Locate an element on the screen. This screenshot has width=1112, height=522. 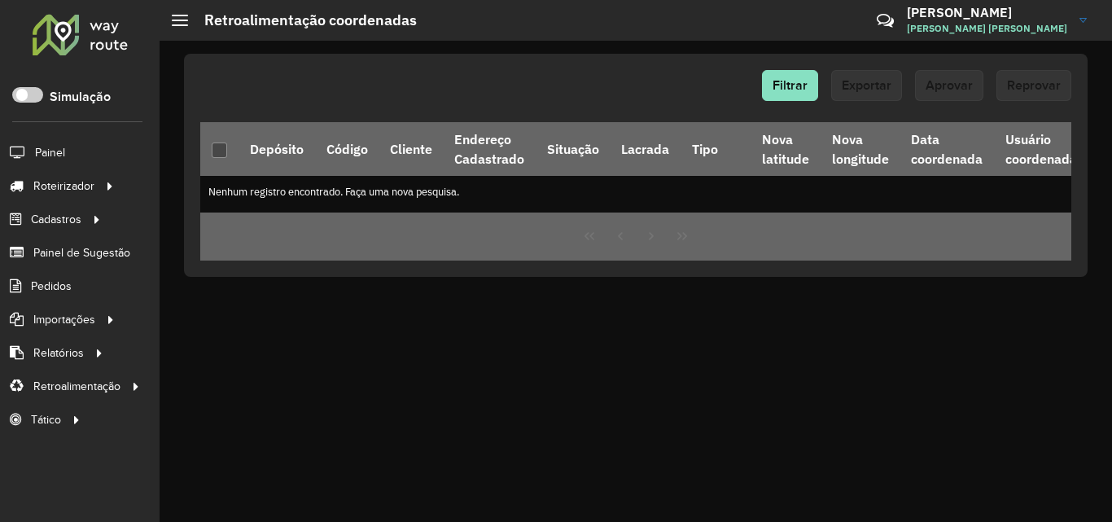
th: Lacrada is located at coordinates (645, 149).